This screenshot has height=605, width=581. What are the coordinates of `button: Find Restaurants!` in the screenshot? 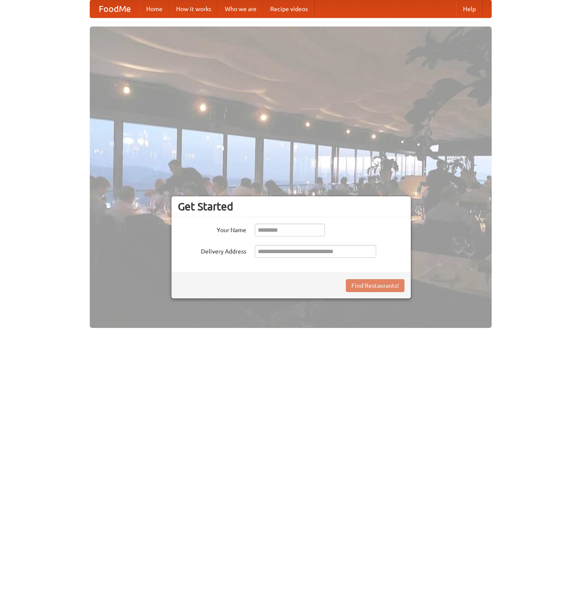 It's located at (375, 286).